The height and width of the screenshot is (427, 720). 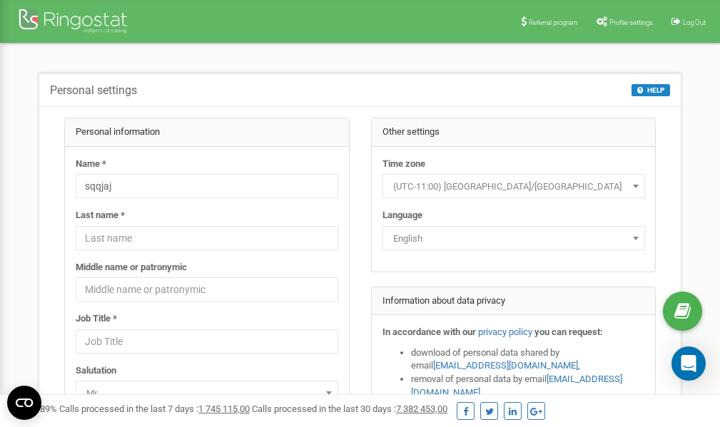 I want to click on span: Calls processed in the last 30 days :, so click(x=349, y=409).